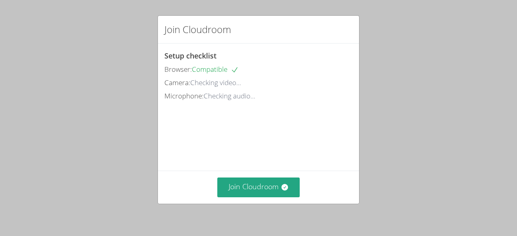  Describe the element at coordinates (215, 69) in the screenshot. I see `span: Compatible` at that location.